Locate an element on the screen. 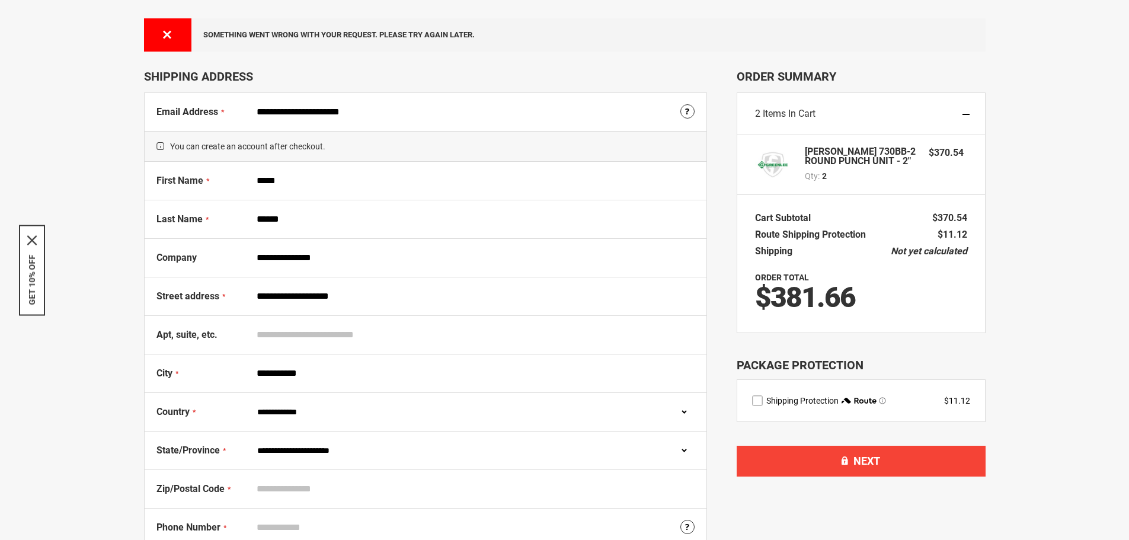  span: Shipping Protection is located at coordinates (803, 401).